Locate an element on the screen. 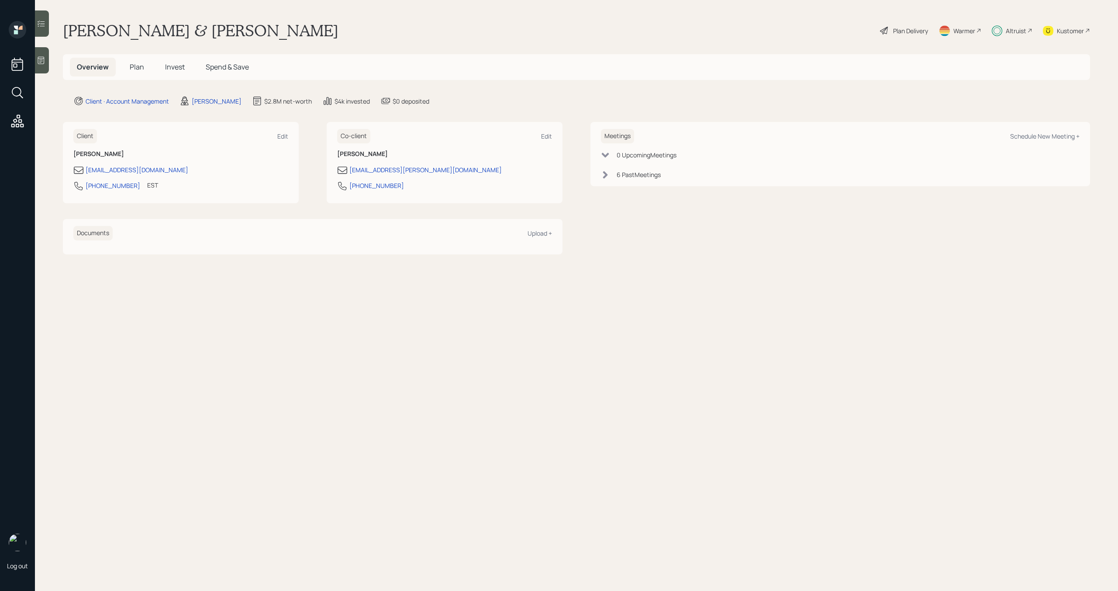  div: Upload + is located at coordinates (540, 233).